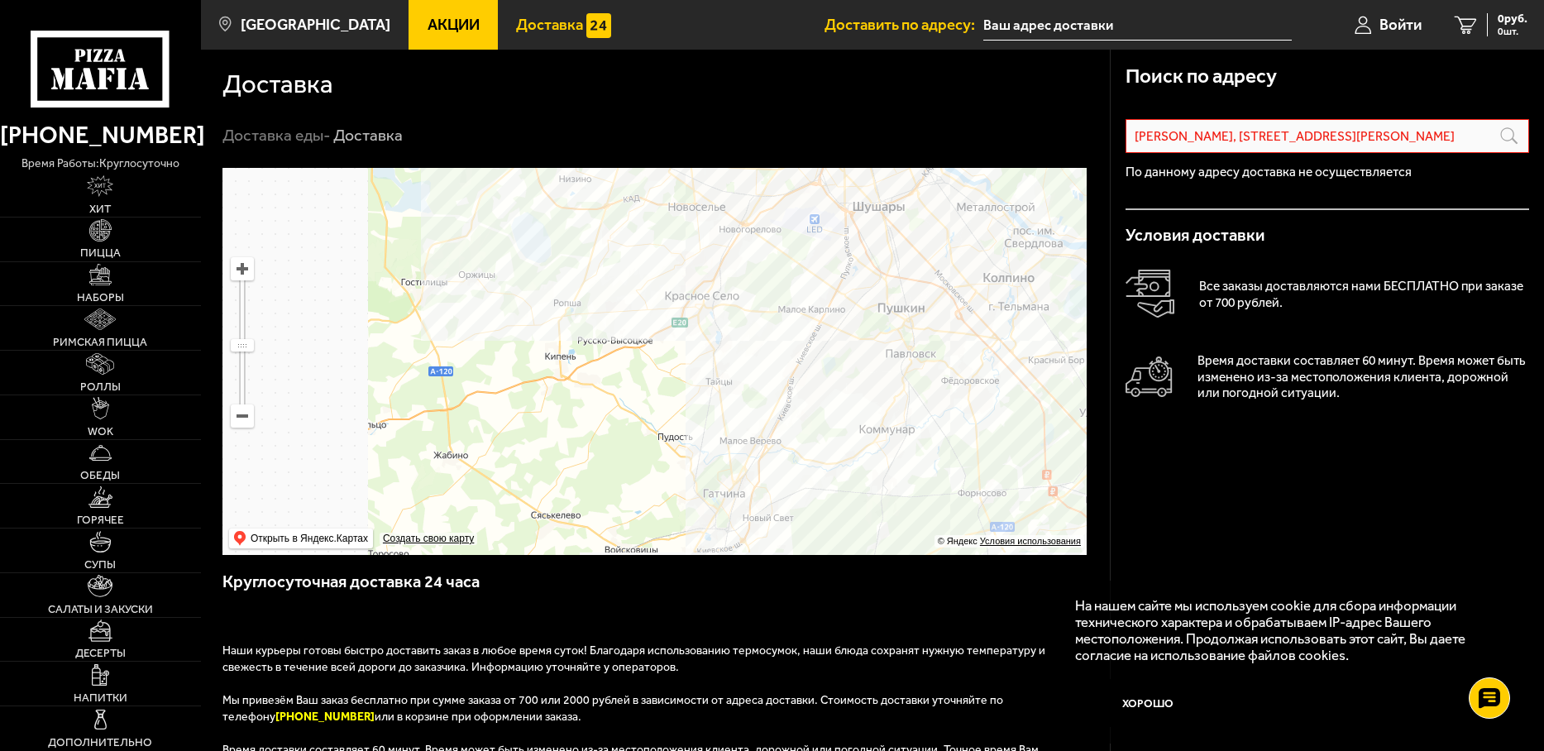  Describe the element at coordinates (100, 253) in the screenshot. I see `span: Пицца` at that location.